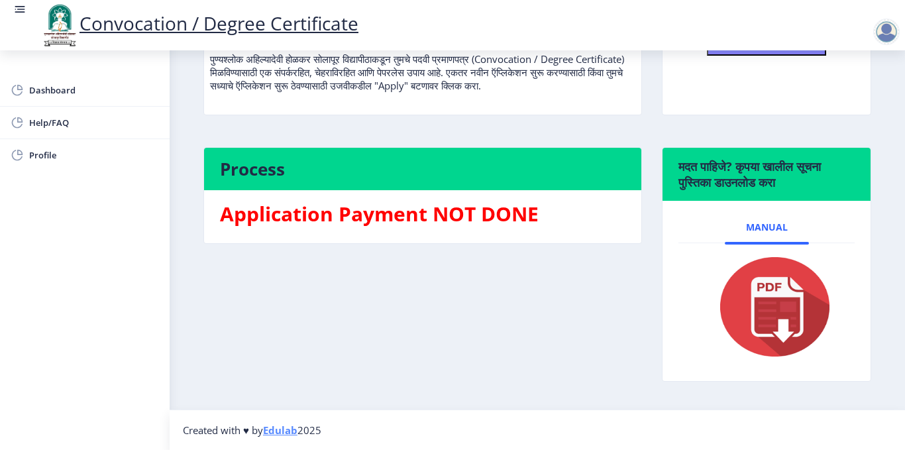 The width and height of the screenshot is (905, 450). I want to click on a: Manual, so click(767, 227).